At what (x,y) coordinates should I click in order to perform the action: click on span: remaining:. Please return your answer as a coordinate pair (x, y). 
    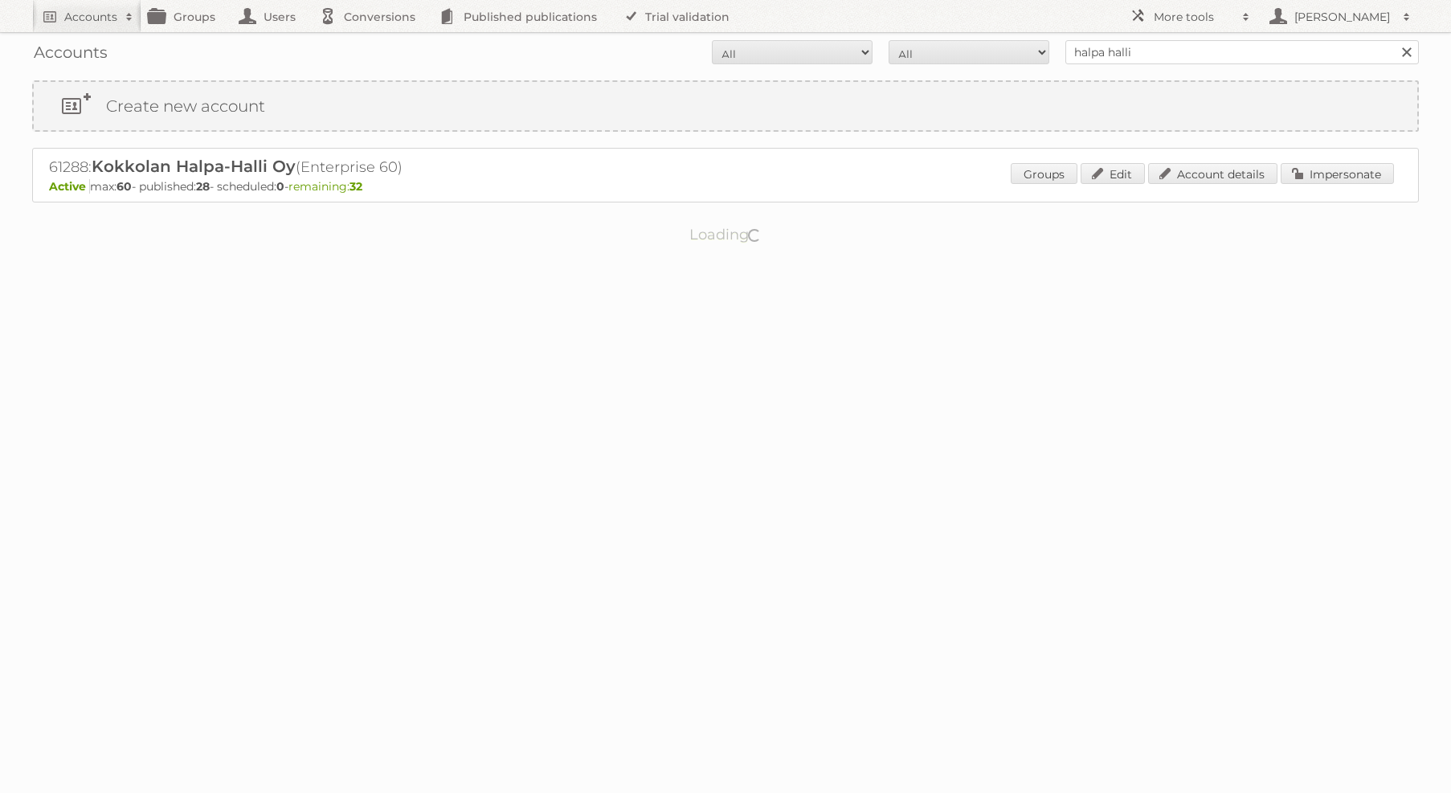
    Looking at the image, I should click on (325, 186).